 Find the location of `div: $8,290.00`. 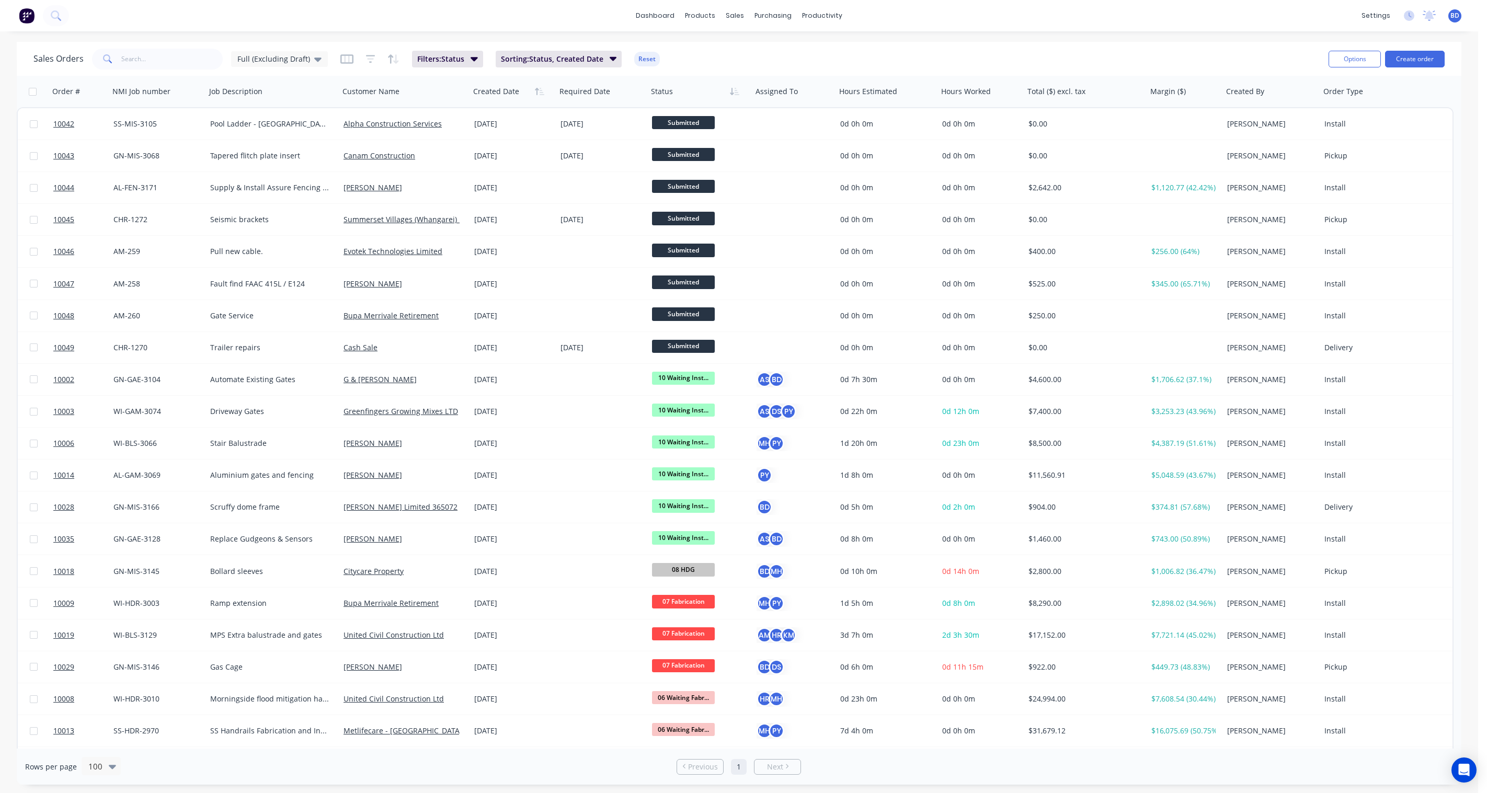

div: $8,290.00 is located at coordinates (1083, 603).